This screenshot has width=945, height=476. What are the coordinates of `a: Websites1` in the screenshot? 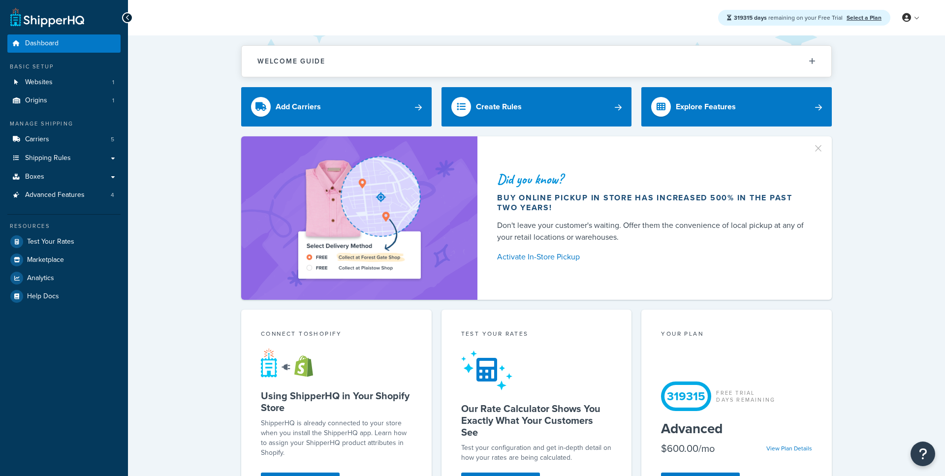 It's located at (64, 82).